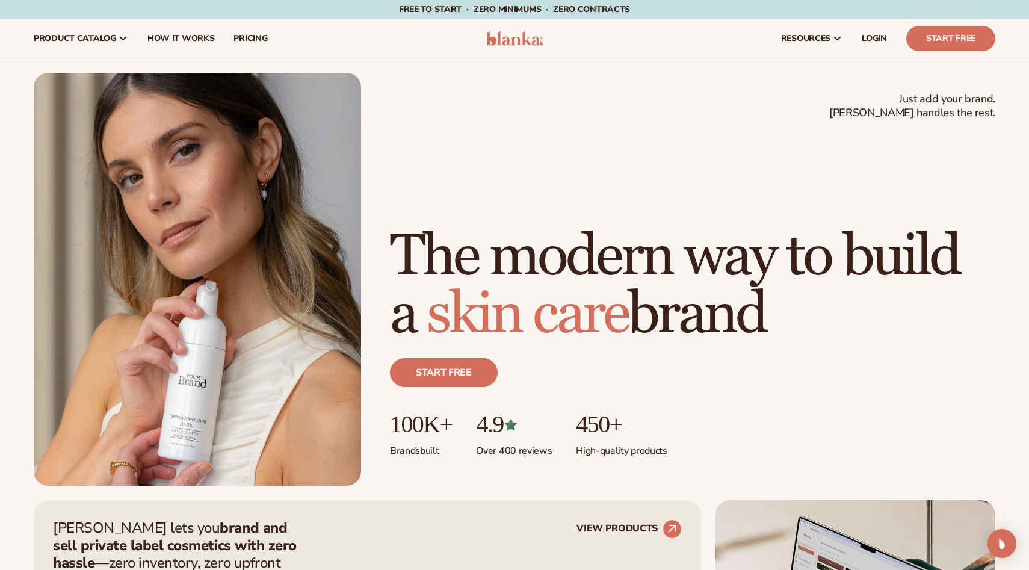 Image resolution: width=1029 pixels, height=570 pixels. What do you see at coordinates (250, 39) in the screenshot?
I see `a: pricing` at bounding box center [250, 39].